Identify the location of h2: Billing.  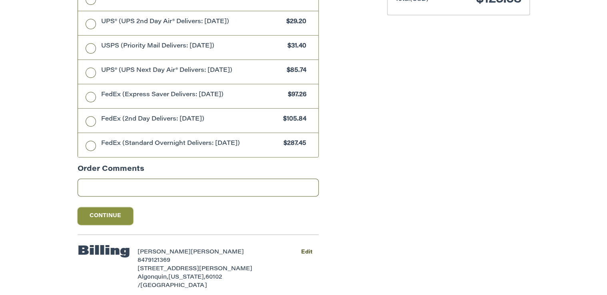
(104, 252).